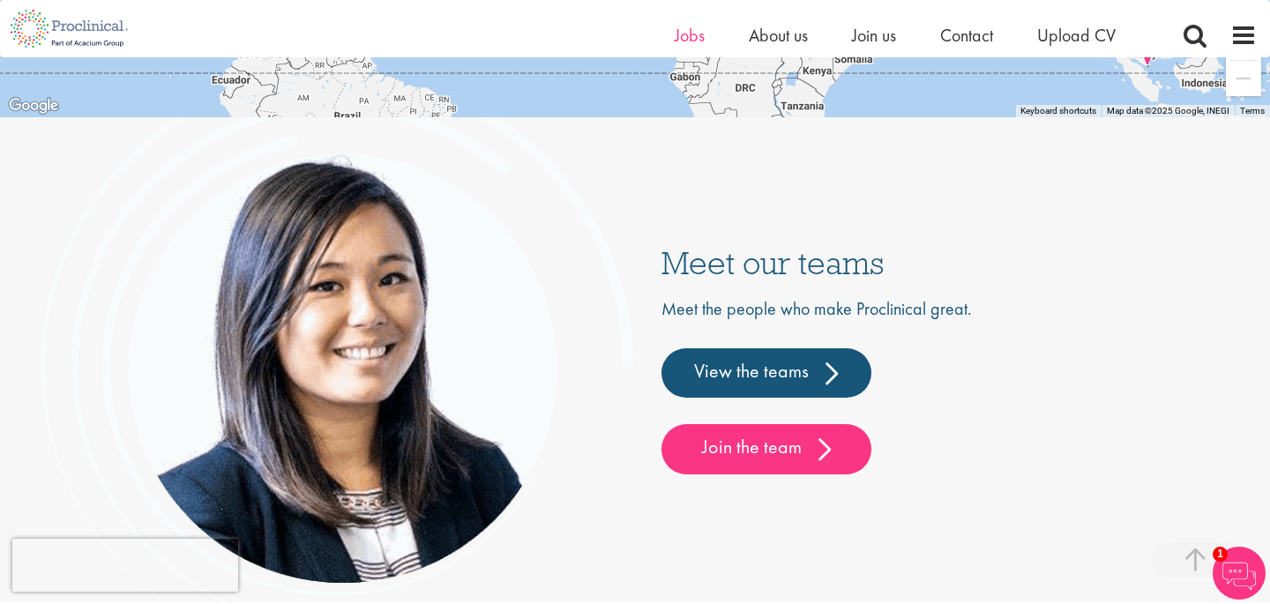  Describe the element at coordinates (689, 35) in the screenshot. I see `a: Jobs` at that location.